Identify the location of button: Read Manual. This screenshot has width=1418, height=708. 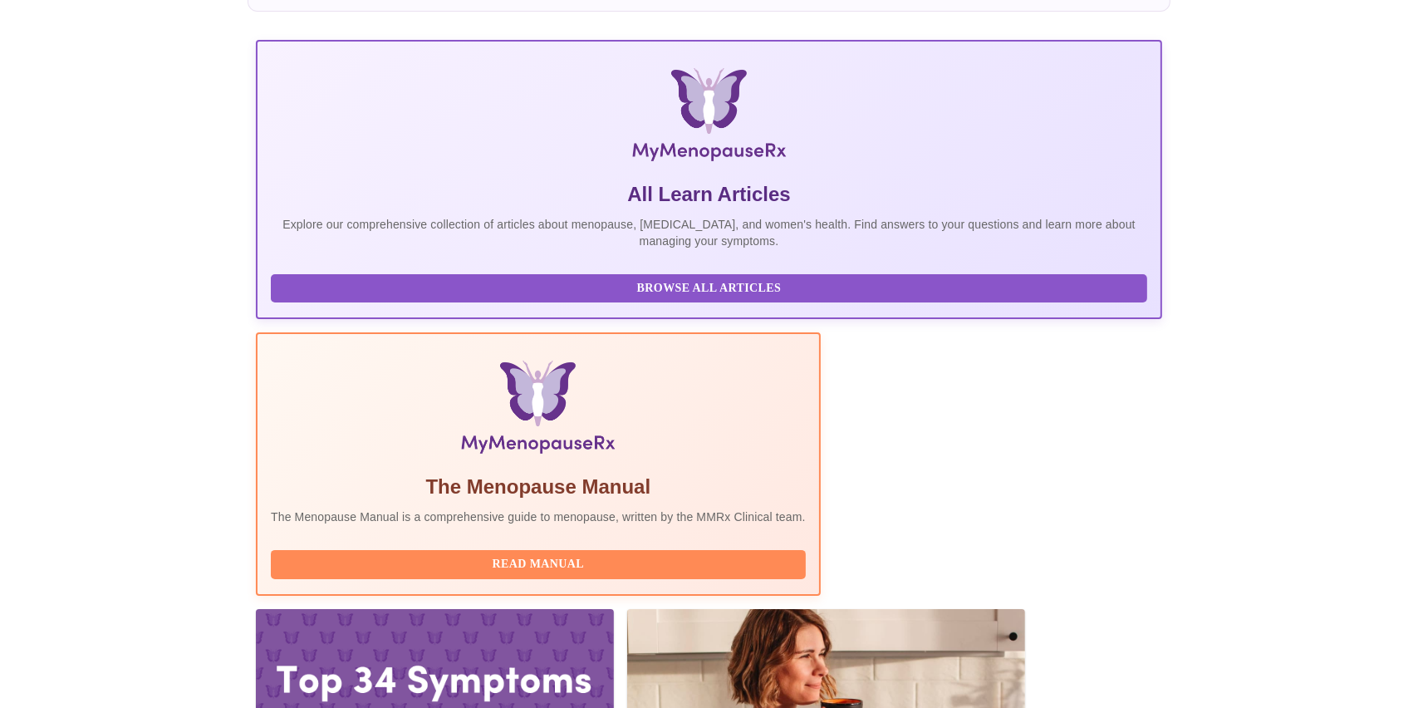
(538, 564).